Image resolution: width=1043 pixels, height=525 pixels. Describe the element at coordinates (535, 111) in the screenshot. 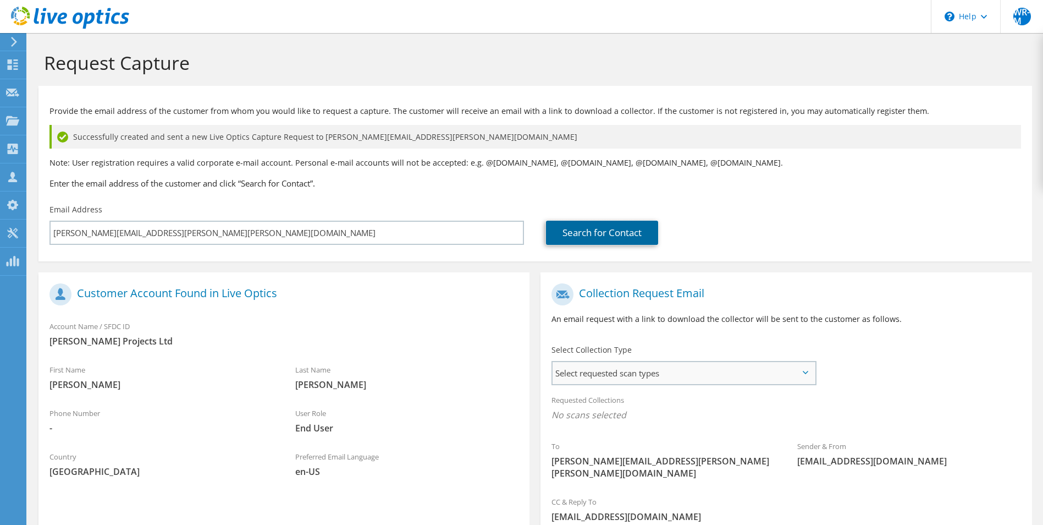

I see `p: Provide the email address of the customer from whom you would like to request a capture. The cust...` at that location.